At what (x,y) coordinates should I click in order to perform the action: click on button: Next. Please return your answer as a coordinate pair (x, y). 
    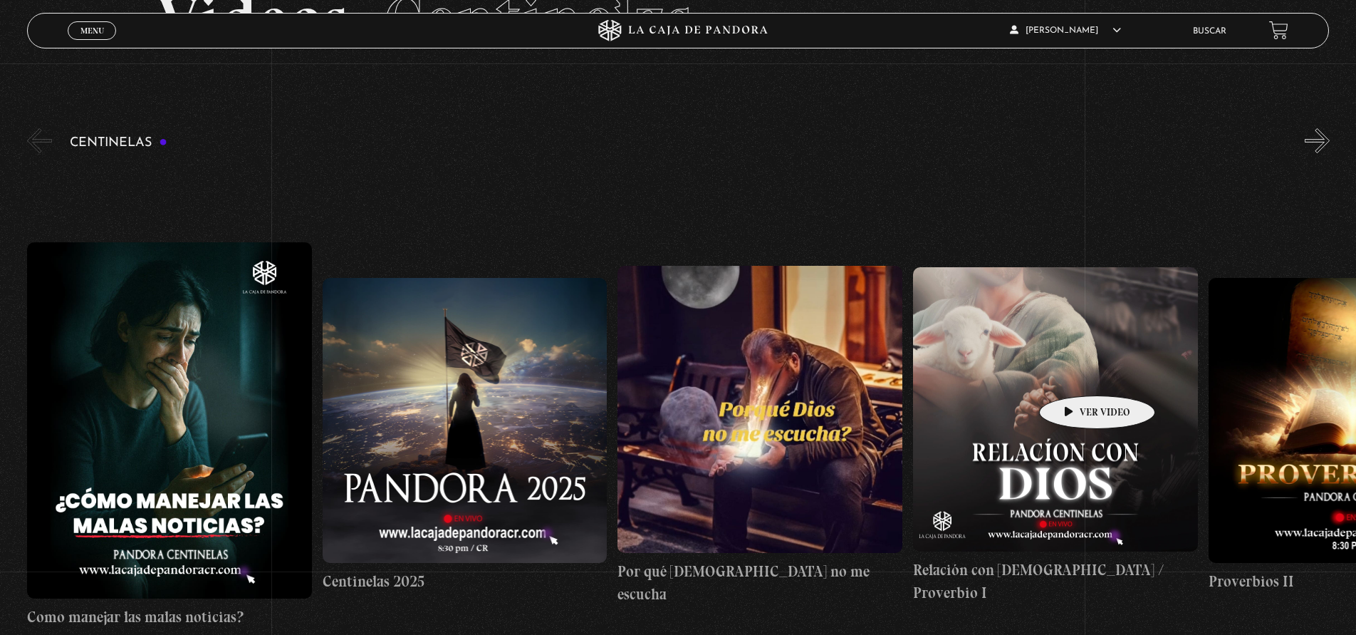
    Looking at the image, I should click on (1317, 140).